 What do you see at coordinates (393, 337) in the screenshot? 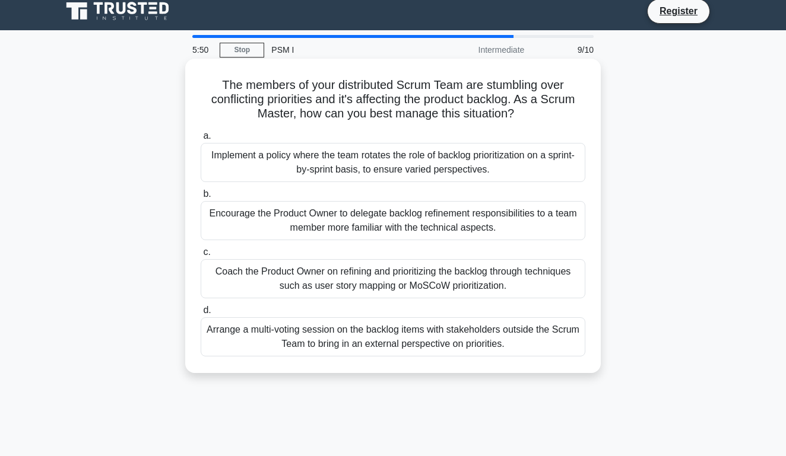
I see `div: Arrange a multi-voting session on the backlog items with stakeholders outside the Scrum Team to b...` at bounding box center [393, 337].